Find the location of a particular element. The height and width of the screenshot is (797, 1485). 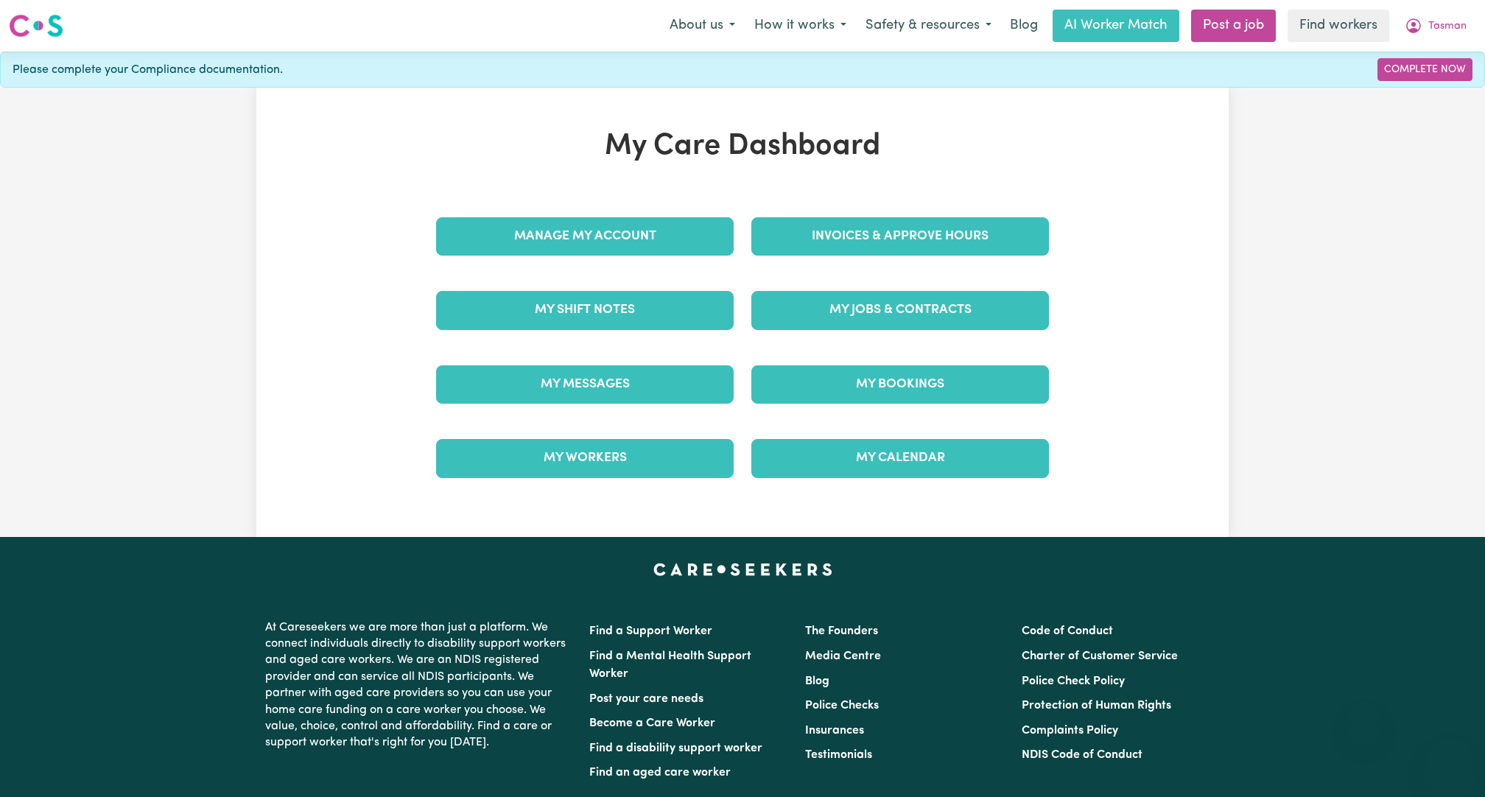

a: AI Worker Match is located at coordinates (1116, 26).